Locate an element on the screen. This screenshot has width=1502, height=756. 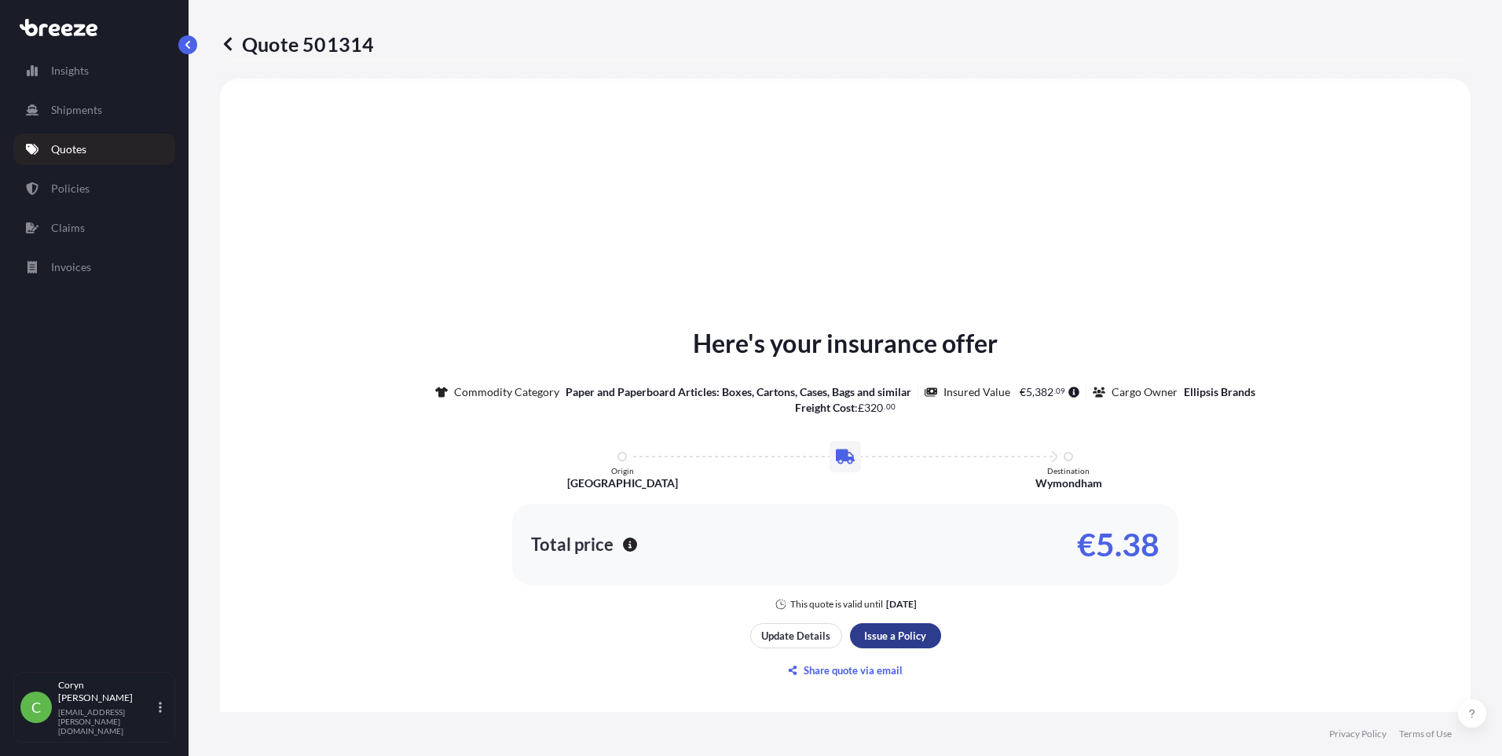
p: Policies is located at coordinates (70, 188).